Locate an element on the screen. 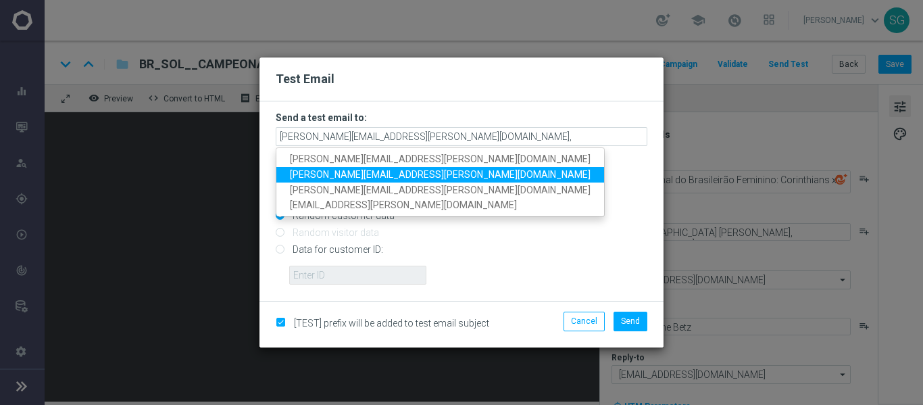 The height and width of the screenshot is (405, 923). button: Send is located at coordinates (631, 321).